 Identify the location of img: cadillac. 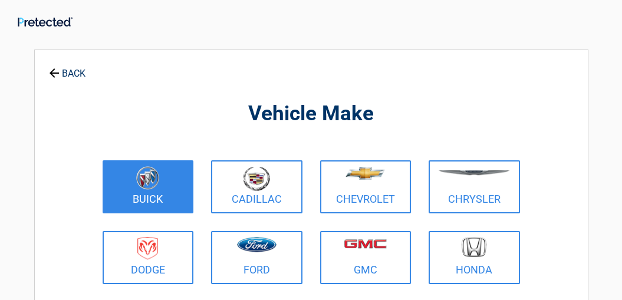
(256, 179).